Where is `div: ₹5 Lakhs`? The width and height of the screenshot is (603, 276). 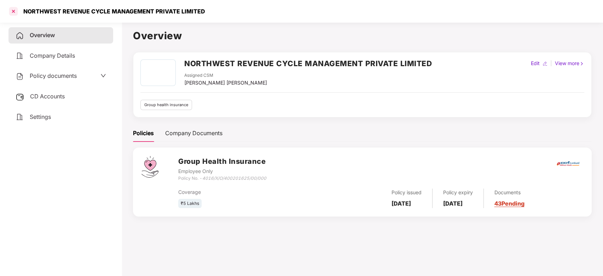 div: ₹5 Lakhs is located at coordinates (190, 203).